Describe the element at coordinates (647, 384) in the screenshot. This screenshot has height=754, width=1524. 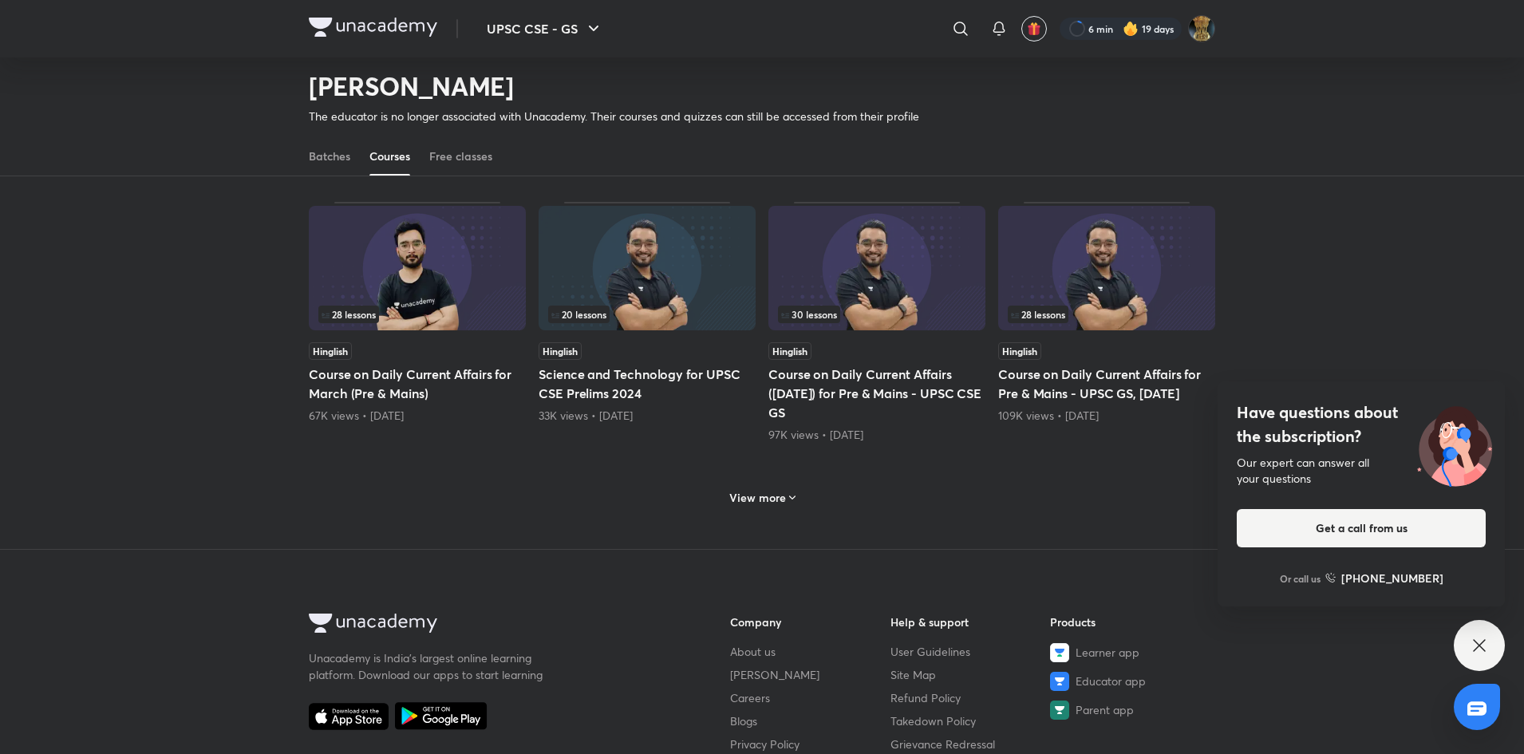
I see `h5: Science and Technology for UPSC CSE Prelims 2024` at that location.